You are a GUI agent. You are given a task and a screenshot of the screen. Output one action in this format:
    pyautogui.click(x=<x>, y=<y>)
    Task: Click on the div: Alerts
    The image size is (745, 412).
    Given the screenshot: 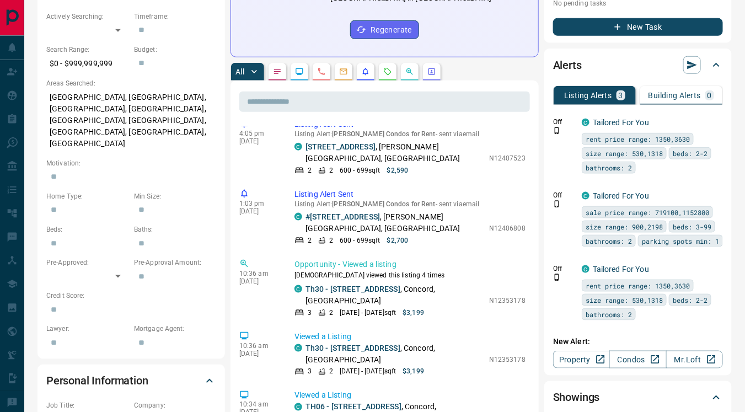 What is the action you would take?
    pyautogui.click(x=638, y=65)
    